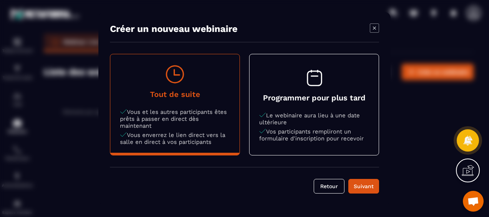  What do you see at coordinates (175, 105) in the screenshot?
I see `button: Tout de suiteVous et les autres participants êtes prêts à passer en direct dès maintenantVous env...` at bounding box center [175, 105].